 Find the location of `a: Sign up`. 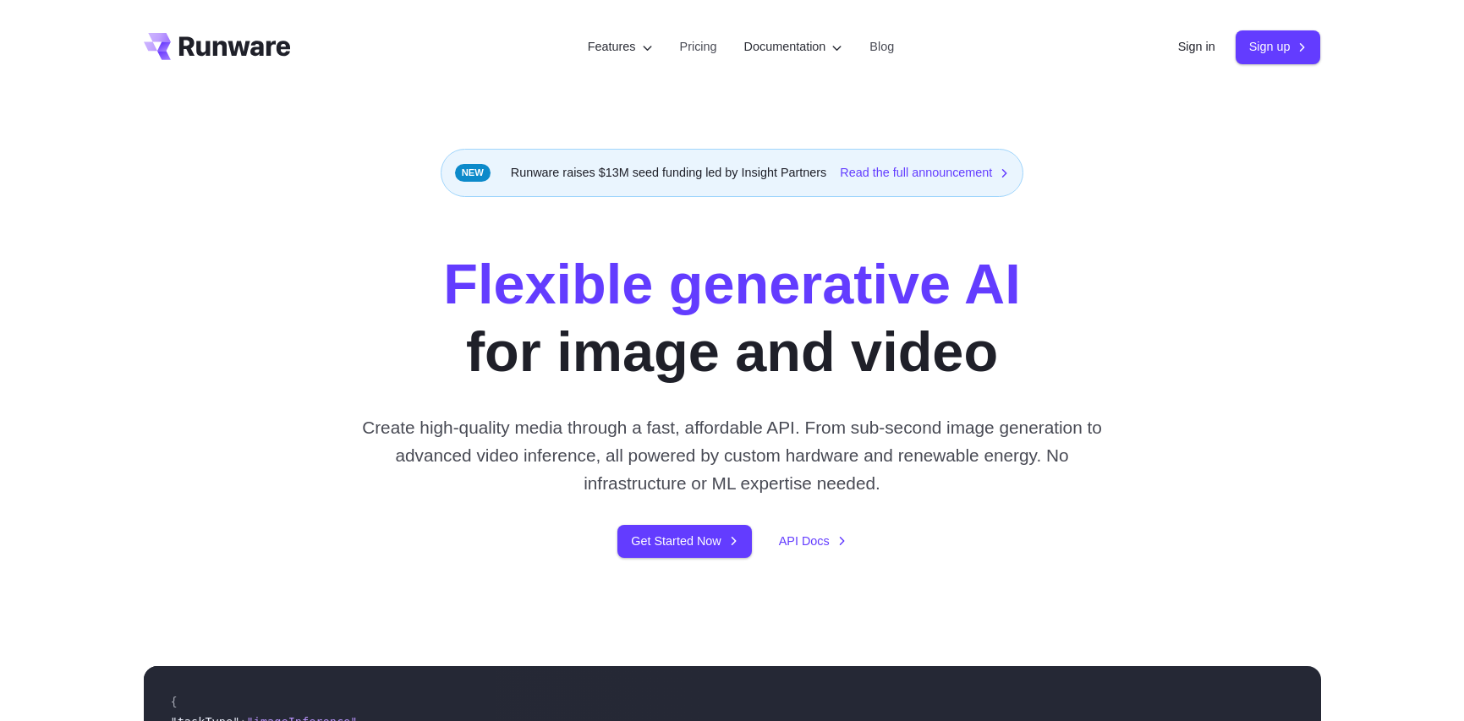

a: Sign up is located at coordinates (1278, 47).